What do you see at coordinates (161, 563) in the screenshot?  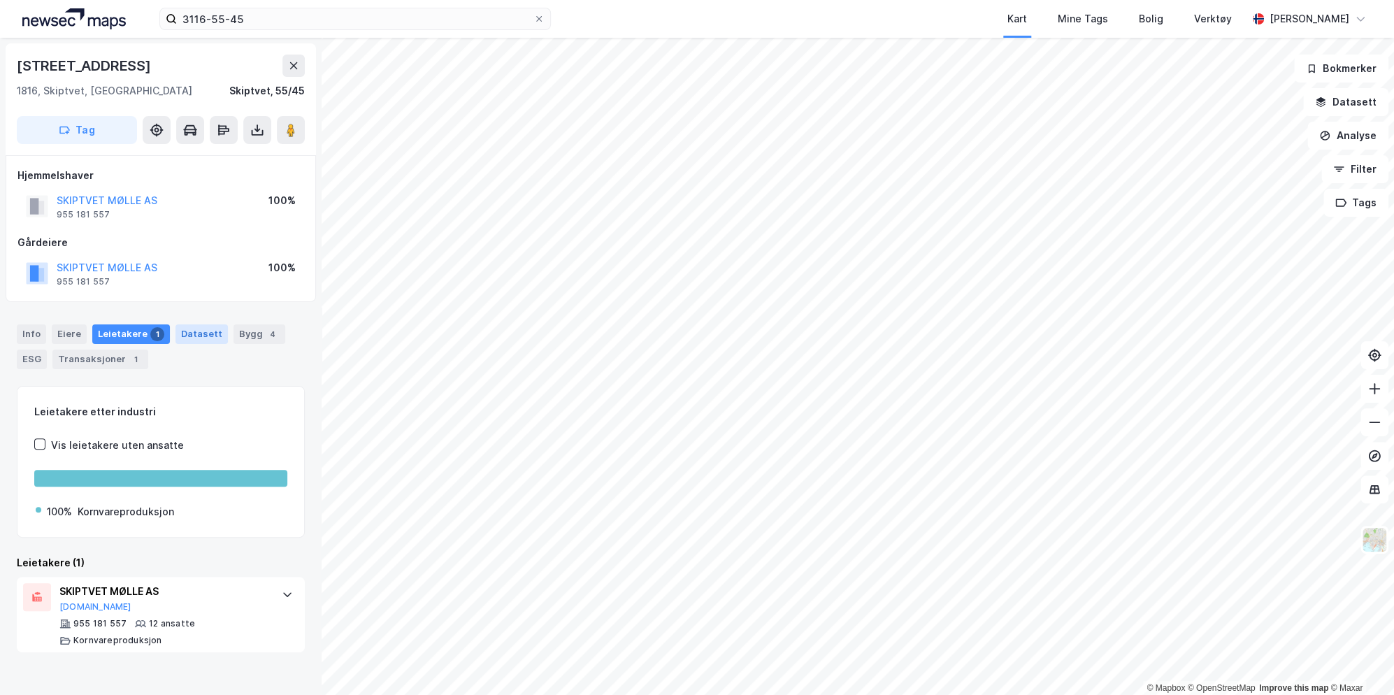 I see `div: Leietakere (1)` at bounding box center [161, 563].